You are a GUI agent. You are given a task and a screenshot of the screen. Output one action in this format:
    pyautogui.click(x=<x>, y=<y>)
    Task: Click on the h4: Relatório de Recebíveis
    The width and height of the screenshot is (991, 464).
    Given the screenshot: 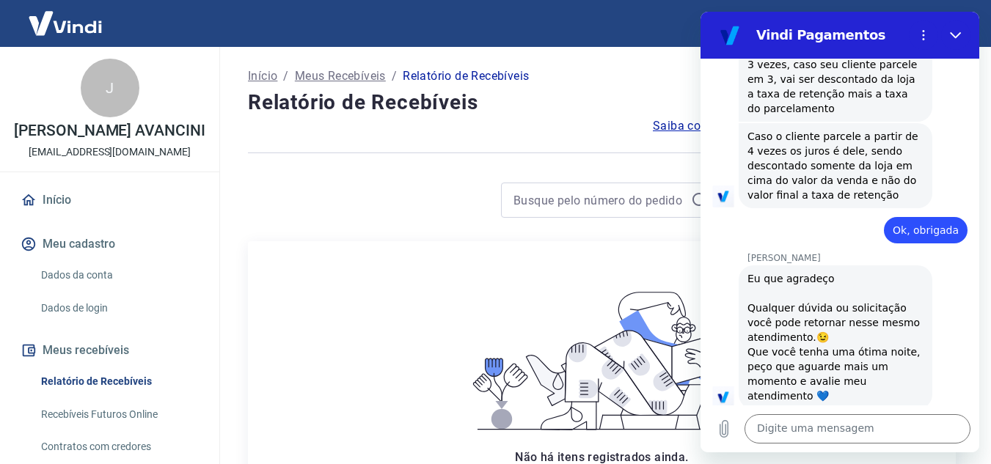 What is the action you would take?
    pyautogui.click(x=601, y=103)
    